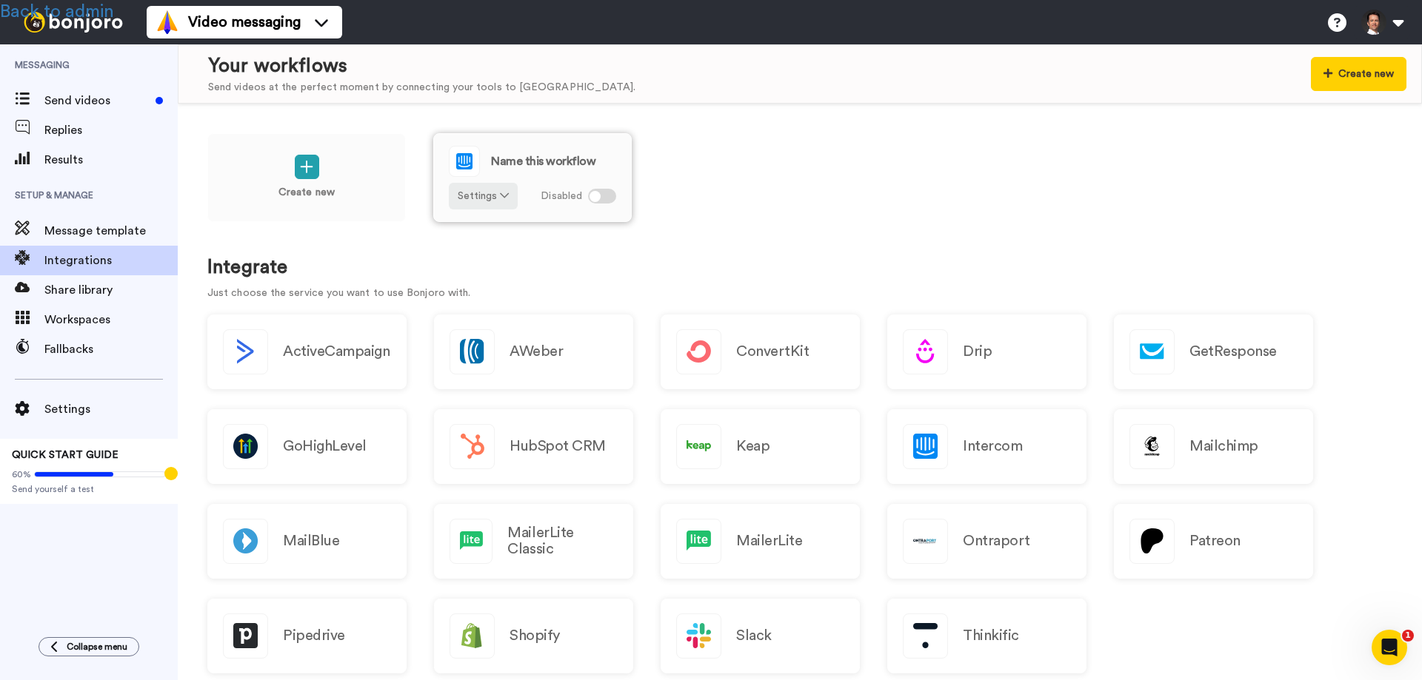 This screenshot has width=1422, height=680. Describe the element at coordinates (760, 446) in the screenshot. I see `a: Keap` at that location.